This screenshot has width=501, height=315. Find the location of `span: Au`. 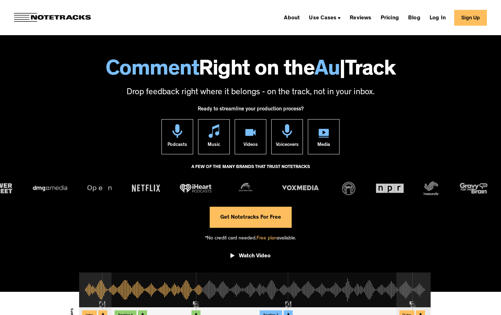

span: Au is located at coordinates (327, 71).